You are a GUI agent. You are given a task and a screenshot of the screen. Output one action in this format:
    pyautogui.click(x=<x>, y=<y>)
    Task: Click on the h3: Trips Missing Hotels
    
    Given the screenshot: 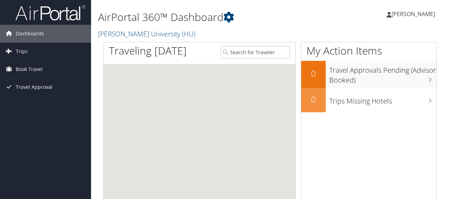 What is the action you would take?
    pyautogui.click(x=383, y=100)
    